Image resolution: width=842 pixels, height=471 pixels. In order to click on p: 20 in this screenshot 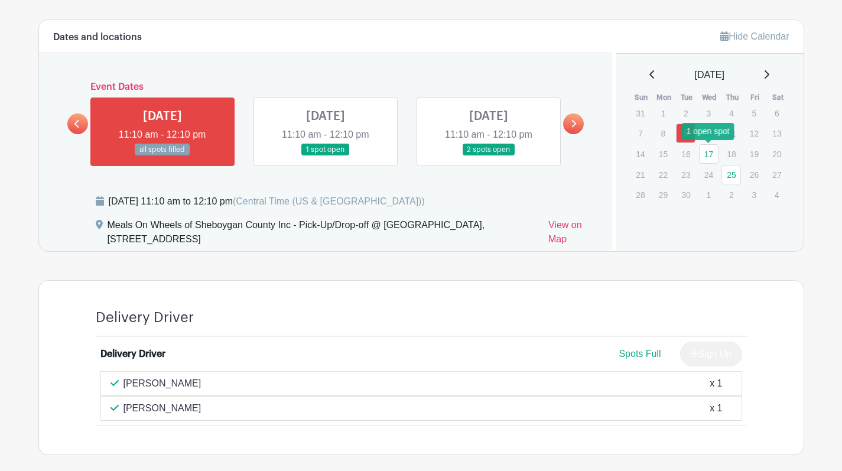, I will do `click(776, 154)`.